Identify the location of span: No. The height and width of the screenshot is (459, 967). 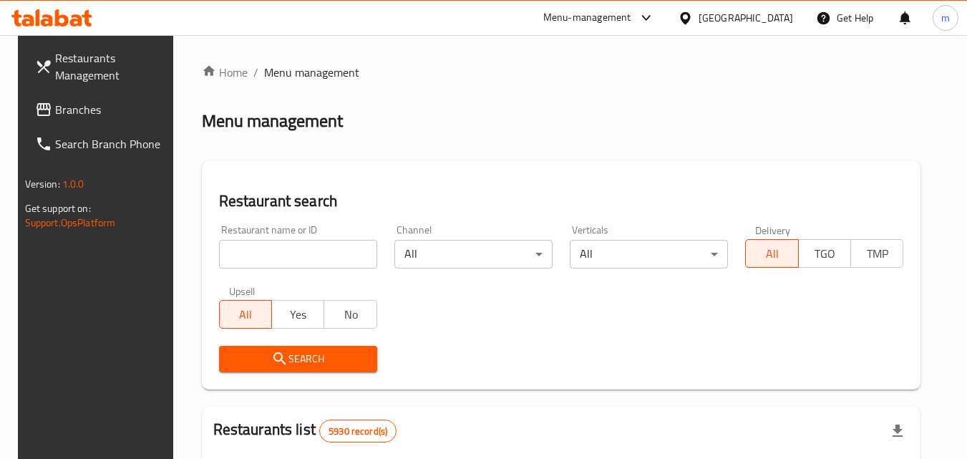
(350, 314).